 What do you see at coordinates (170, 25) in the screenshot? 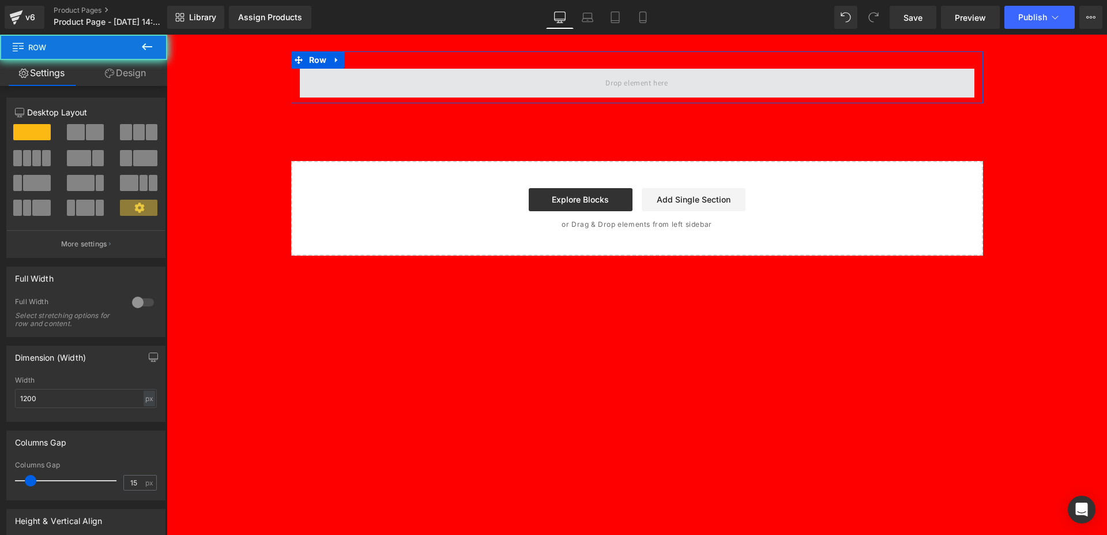
I see `a: Expand / Collapse` at bounding box center [170, 25].